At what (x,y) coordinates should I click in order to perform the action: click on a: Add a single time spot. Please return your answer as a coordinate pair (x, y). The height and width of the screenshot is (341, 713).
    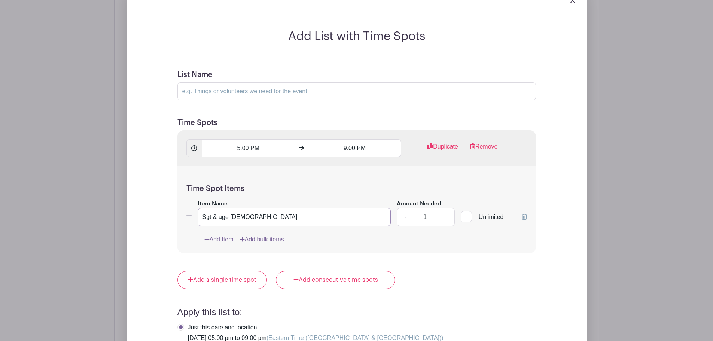
    Looking at the image, I should click on (222, 280).